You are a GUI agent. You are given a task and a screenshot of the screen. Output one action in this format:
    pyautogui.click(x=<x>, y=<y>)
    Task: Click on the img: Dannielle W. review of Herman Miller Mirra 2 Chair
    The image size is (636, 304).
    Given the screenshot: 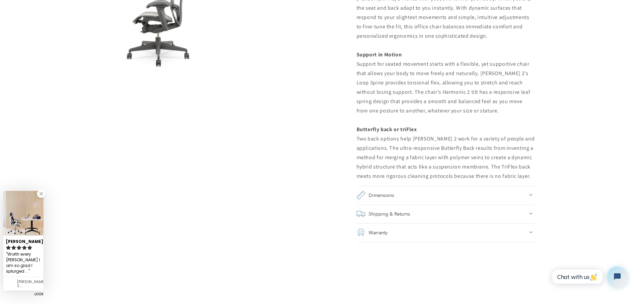 What is the action you would take?
    pyautogui.click(x=23, y=213)
    